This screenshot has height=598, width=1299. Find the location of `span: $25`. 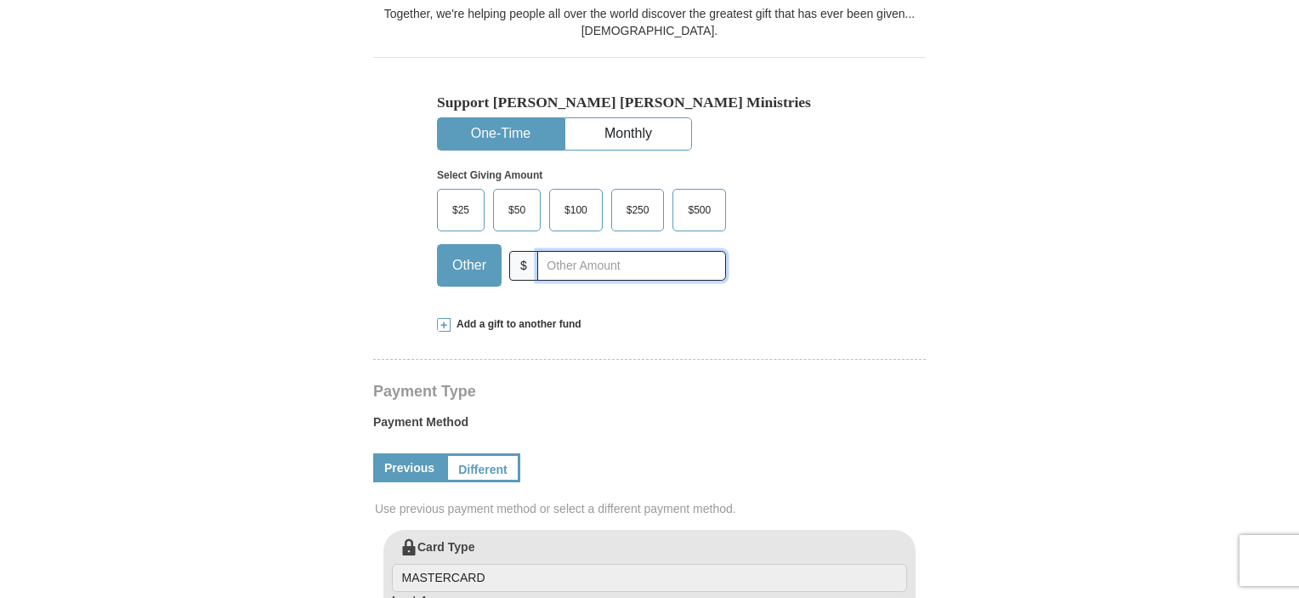

span: $25 is located at coordinates (461, 210).